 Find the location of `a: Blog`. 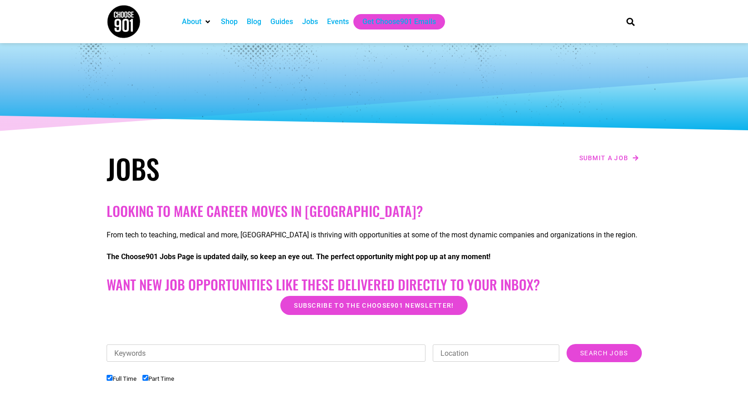

a: Blog is located at coordinates (254, 22).